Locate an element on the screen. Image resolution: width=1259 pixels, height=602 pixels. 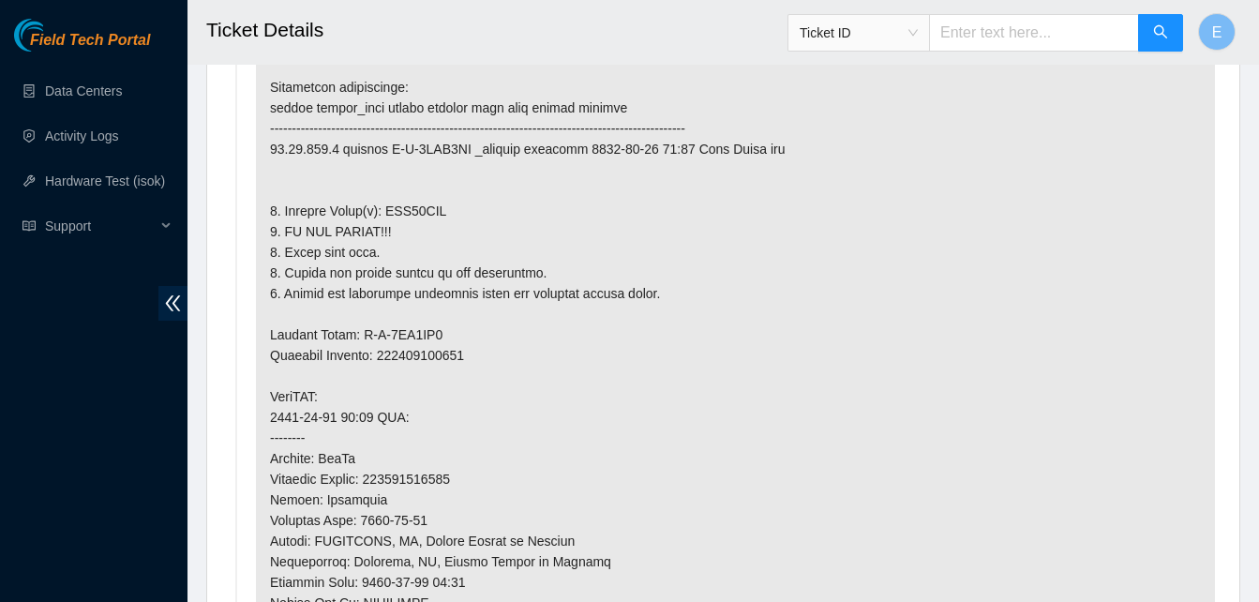
button: search is located at coordinates (1161, 33).